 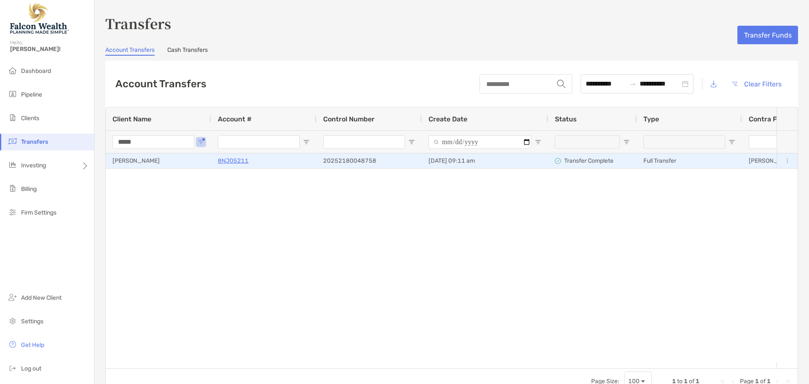 I want to click on p: Transfer Complete, so click(x=589, y=161).